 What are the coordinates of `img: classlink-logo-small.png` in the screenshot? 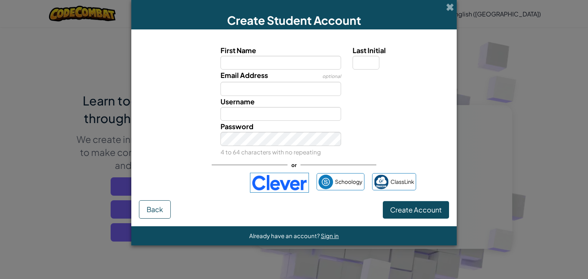 It's located at (381, 182).